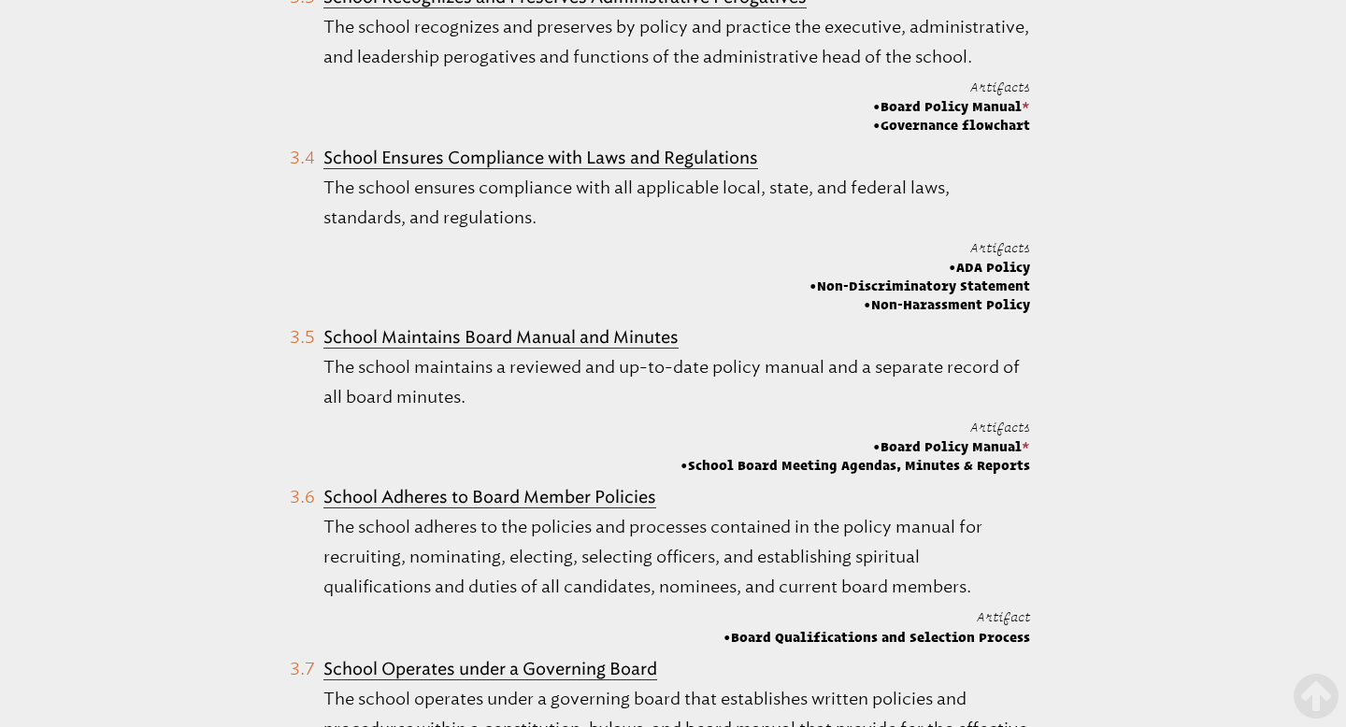  I want to click on p: The school maintains a reviewed and up-to-date policy manual and a separate record of all board m..., so click(677, 382).